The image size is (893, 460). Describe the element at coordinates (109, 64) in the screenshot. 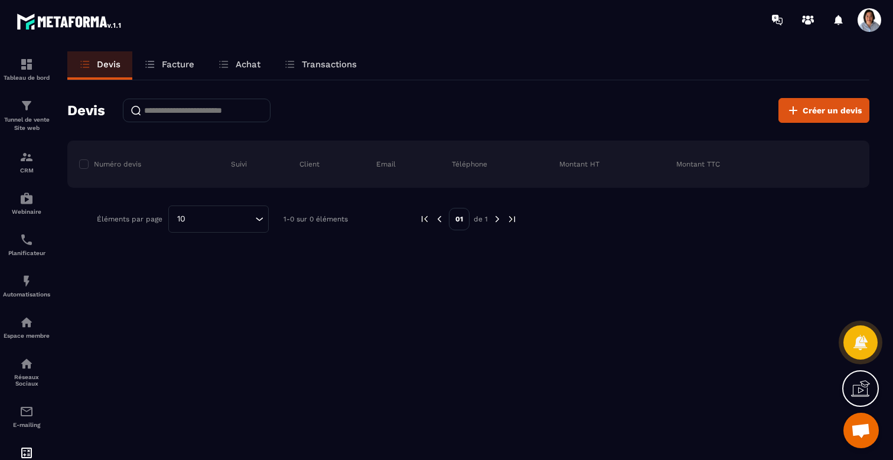

I see `p: Devis` at that location.